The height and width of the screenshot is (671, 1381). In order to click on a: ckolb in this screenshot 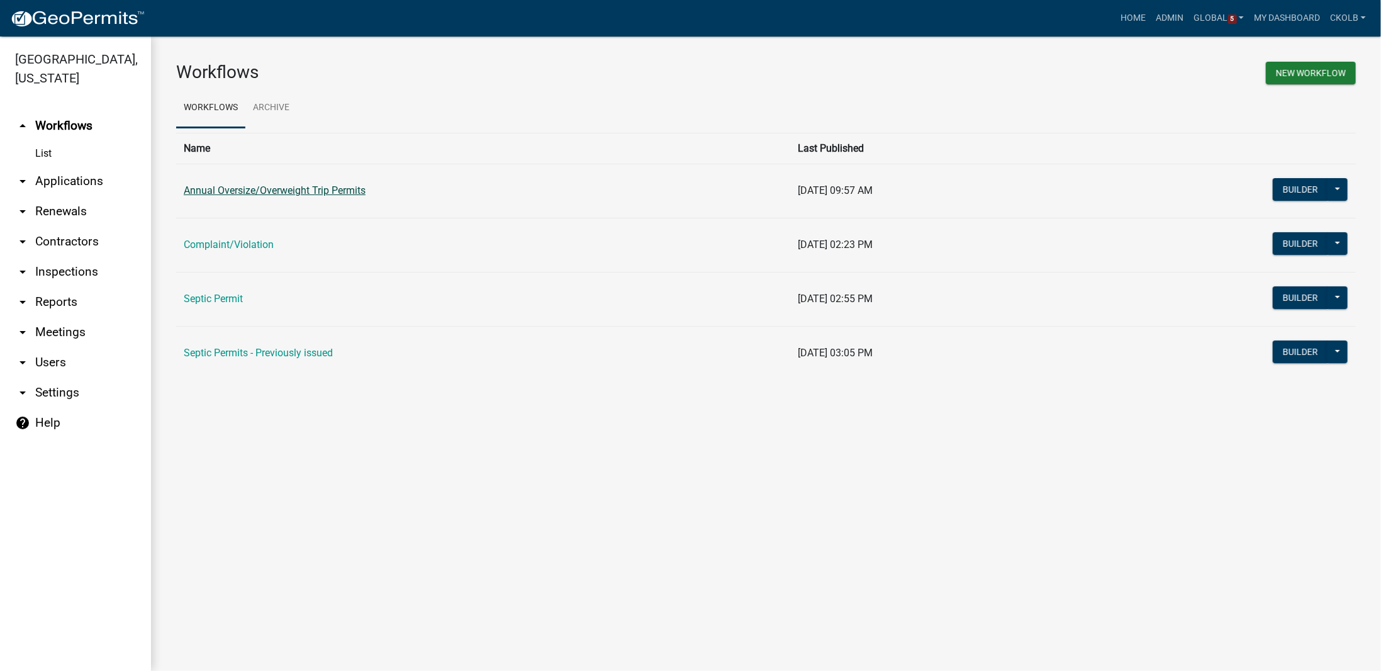, I will do `click(1348, 18)`.